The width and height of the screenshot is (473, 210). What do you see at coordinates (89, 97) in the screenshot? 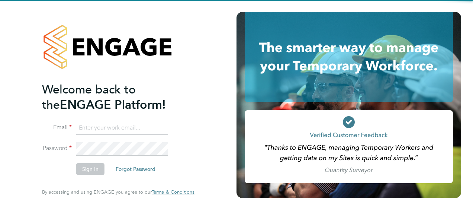
I see `span: Welcome back to the` at bounding box center [89, 97].